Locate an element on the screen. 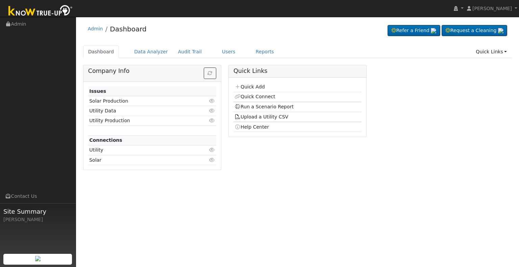  a: Refer a Friend is located at coordinates (414, 31).